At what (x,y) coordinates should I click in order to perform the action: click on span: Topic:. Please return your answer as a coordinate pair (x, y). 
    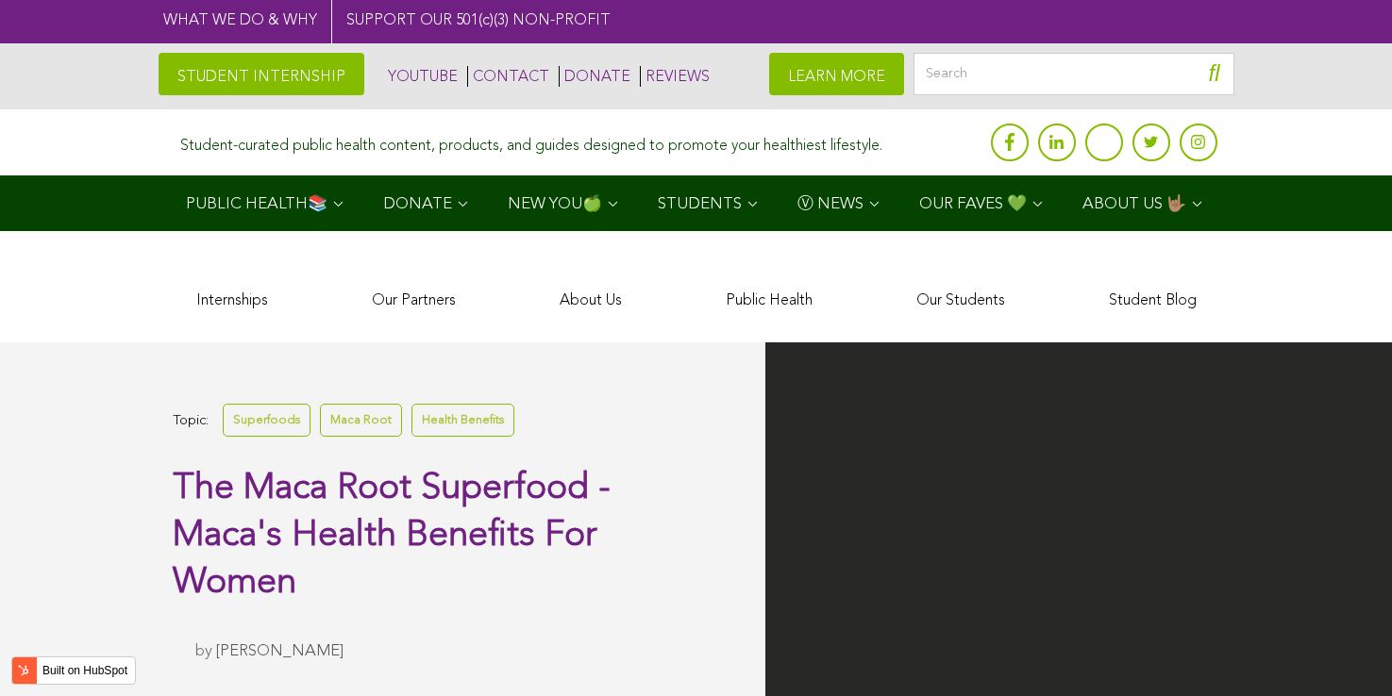
    Looking at the image, I should click on (191, 421).